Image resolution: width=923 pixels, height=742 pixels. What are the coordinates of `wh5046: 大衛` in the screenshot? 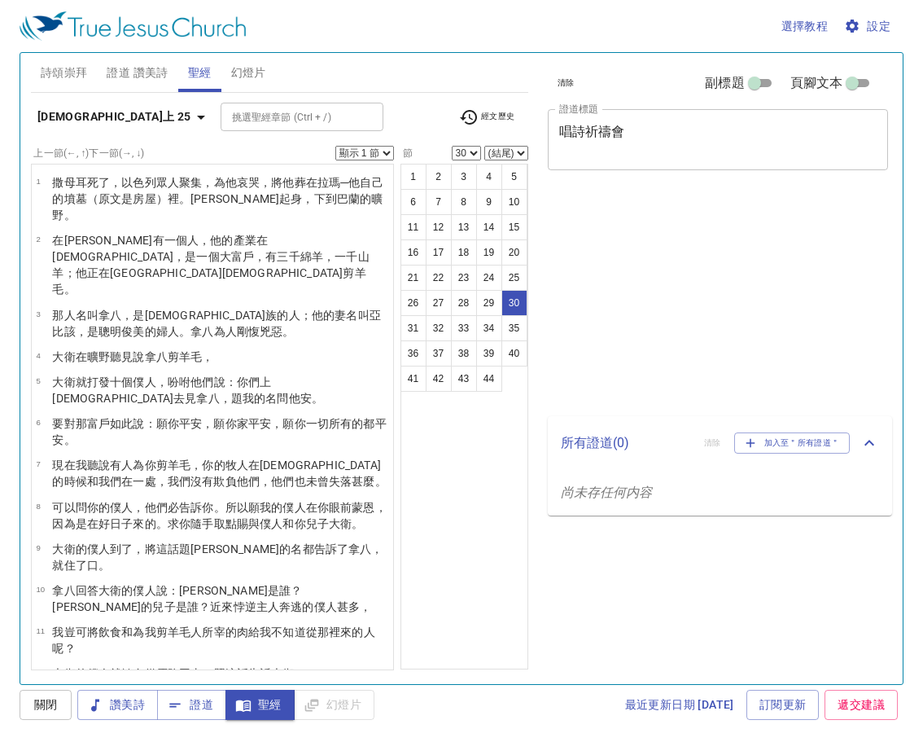 It's located at (288, 673).